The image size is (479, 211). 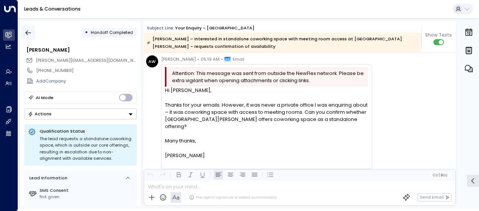 What do you see at coordinates (52, 9) in the screenshot?
I see `a: Leads & Conversations` at bounding box center [52, 9].